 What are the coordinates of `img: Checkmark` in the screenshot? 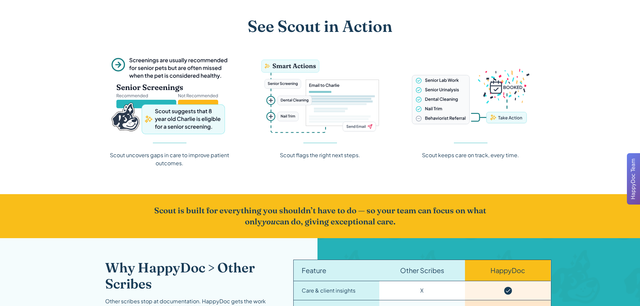 It's located at (508, 291).